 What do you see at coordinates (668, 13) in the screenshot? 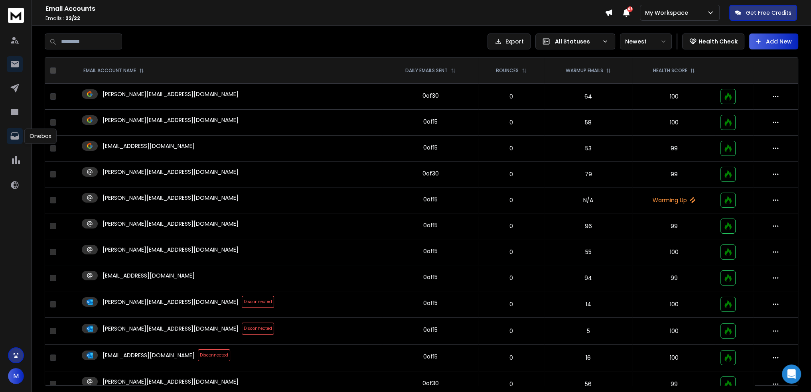
I see `p: My Workspace` at bounding box center [668, 13].